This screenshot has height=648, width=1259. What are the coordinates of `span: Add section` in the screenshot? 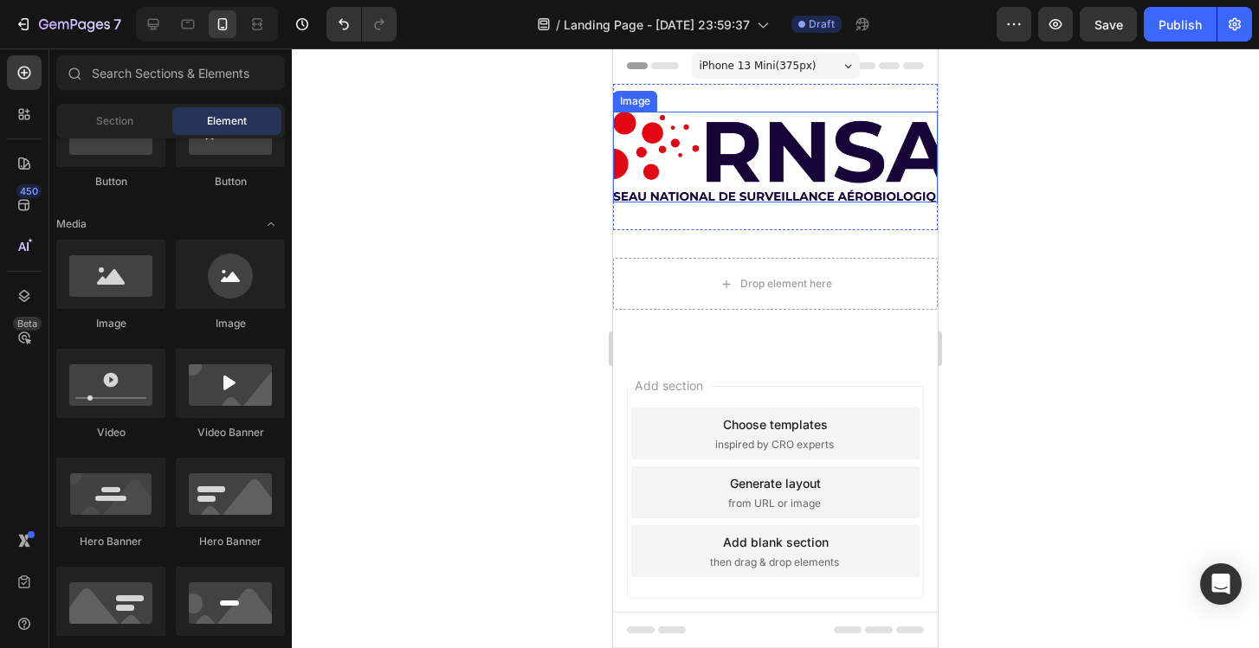 It's located at (55, 337).